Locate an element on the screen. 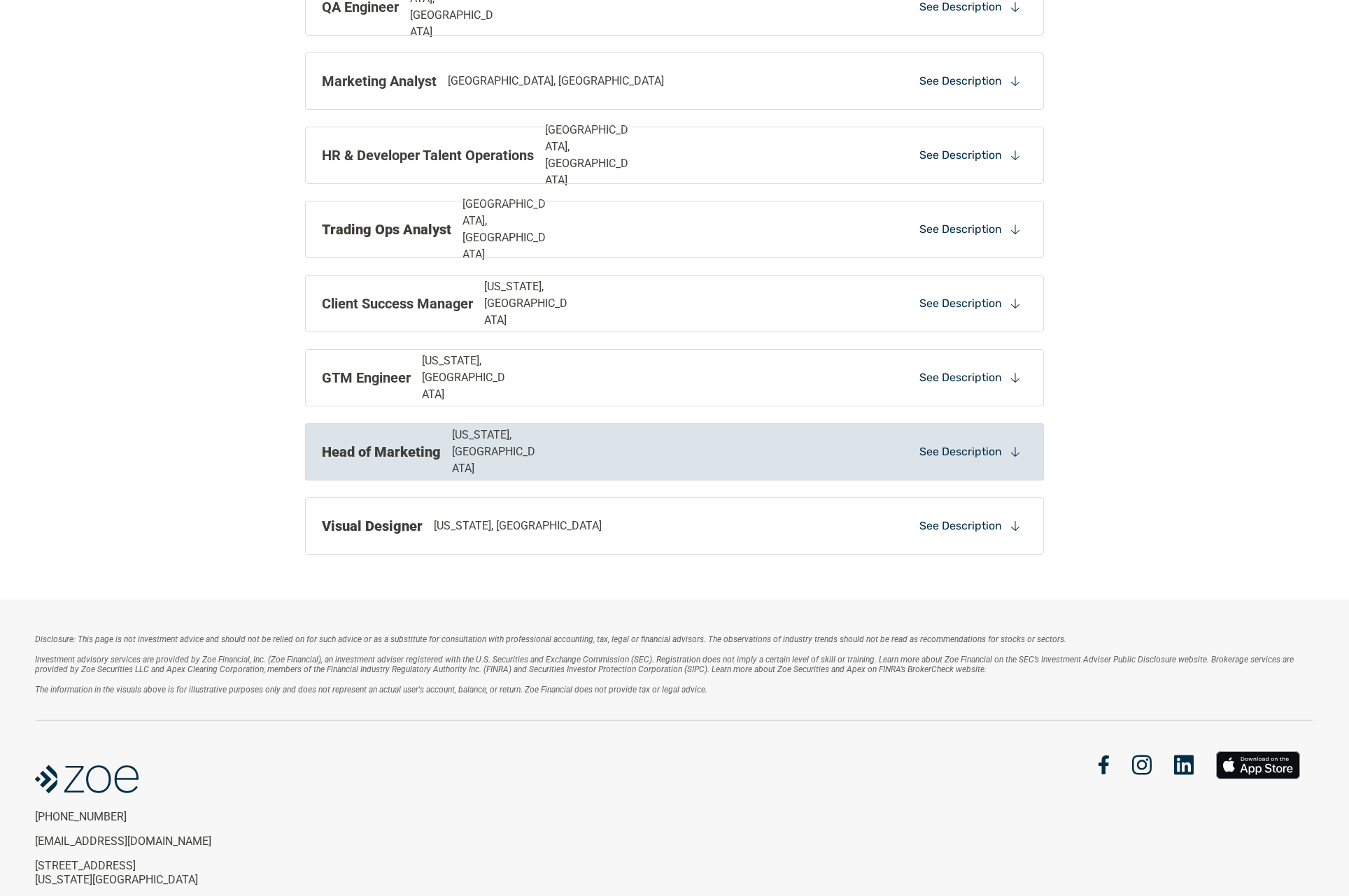 The image size is (1349, 896). strong: Head of Marketing is located at coordinates (382, 452).